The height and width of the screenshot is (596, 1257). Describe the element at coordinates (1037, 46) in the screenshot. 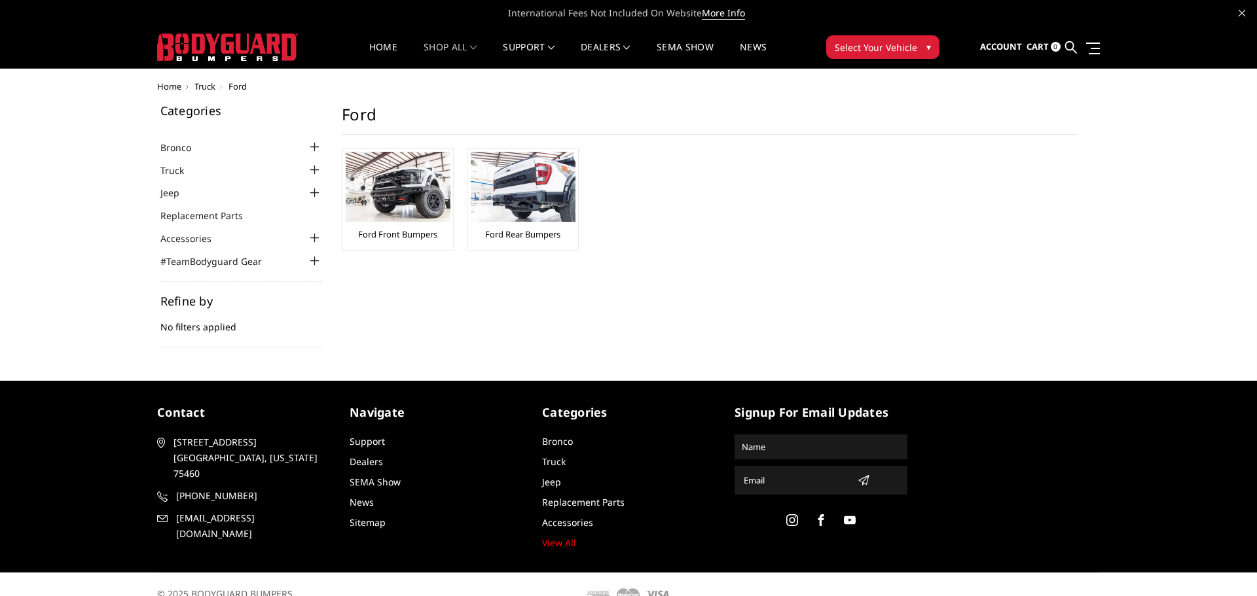

I see `span: Cart` at that location.